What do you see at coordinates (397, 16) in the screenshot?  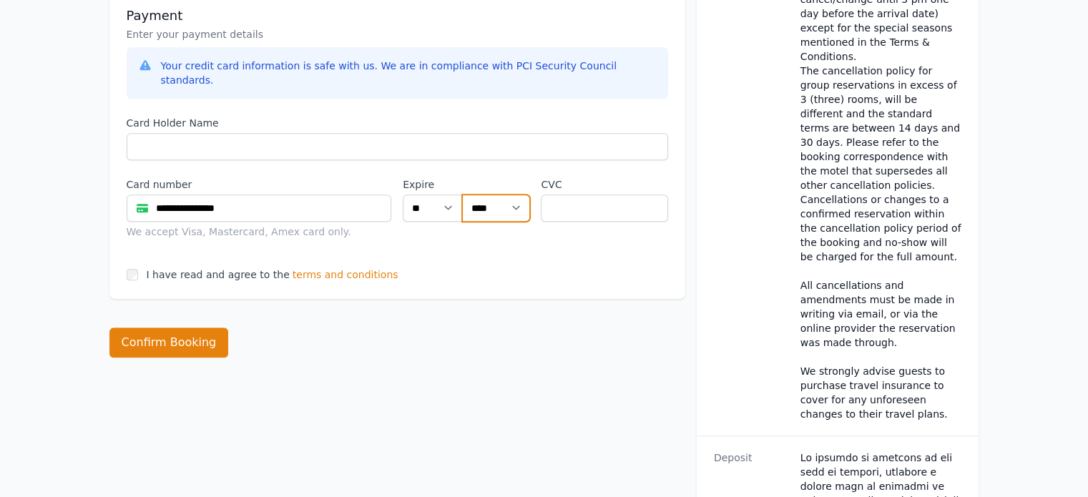 I see `h3: Payment` at bounding box center [397, 16].